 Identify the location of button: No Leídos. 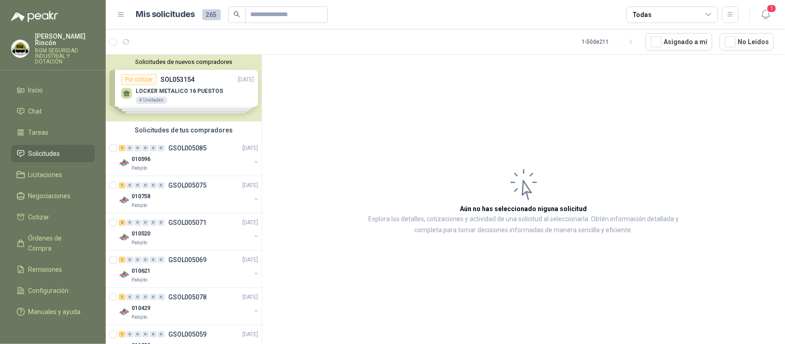
(747, 42).